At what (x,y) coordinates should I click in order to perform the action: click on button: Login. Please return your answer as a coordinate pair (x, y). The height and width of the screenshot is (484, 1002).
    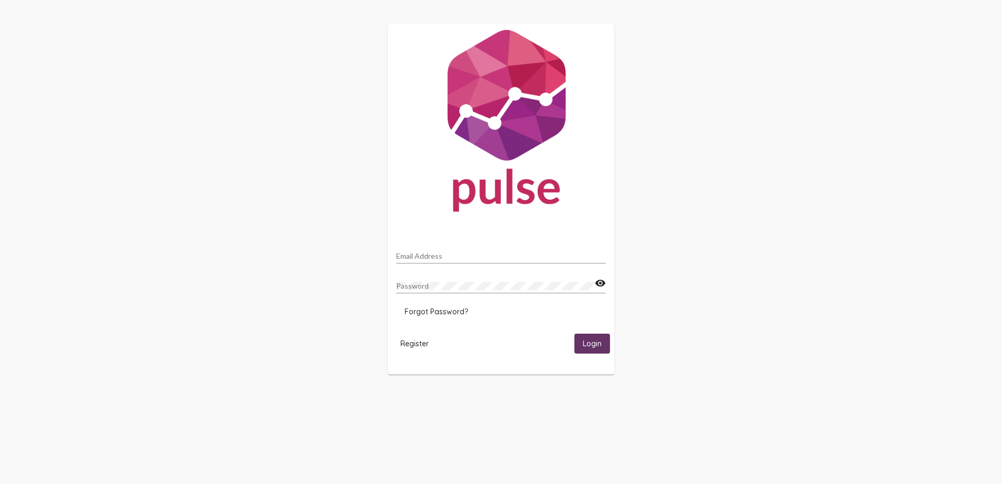
    Looking at the image, I should click on (592, 343).